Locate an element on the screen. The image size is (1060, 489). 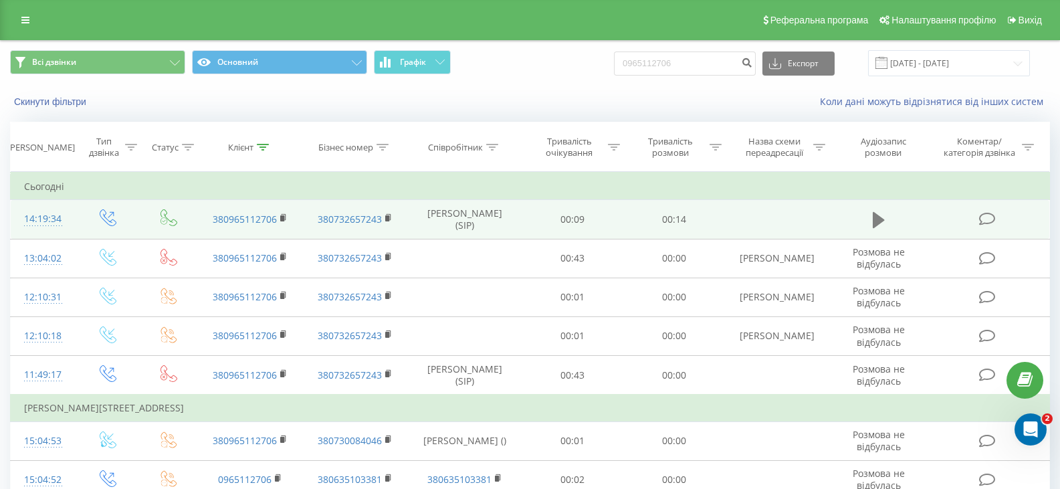
div: Тип дзвінка is located at coordinates (104, 147).